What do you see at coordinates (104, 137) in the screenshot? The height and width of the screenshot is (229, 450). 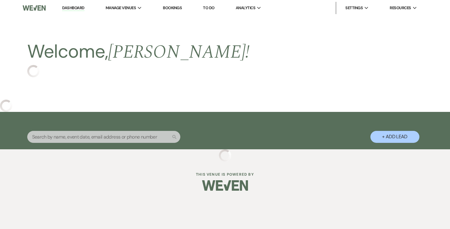 I see `input: Search by name, event date, email address or phone number` at bounding box center [104, 137].